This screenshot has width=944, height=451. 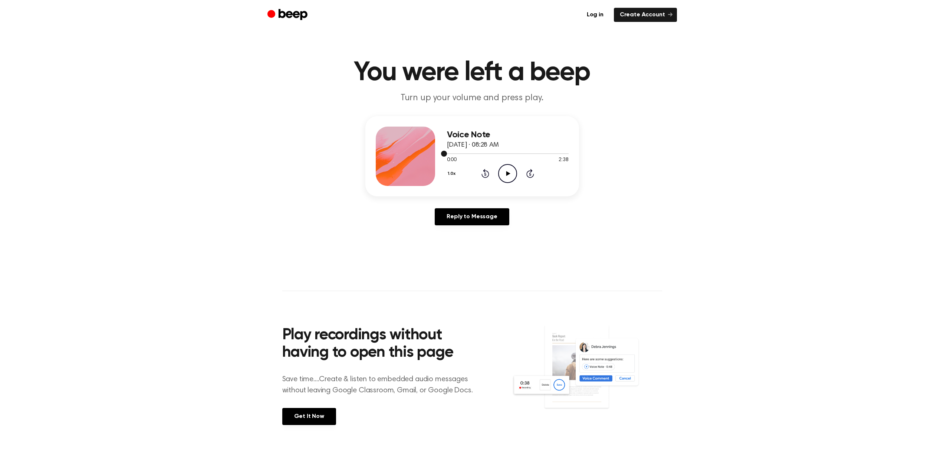 I want to click on a: Get It Now, so click(x=309, y=416).